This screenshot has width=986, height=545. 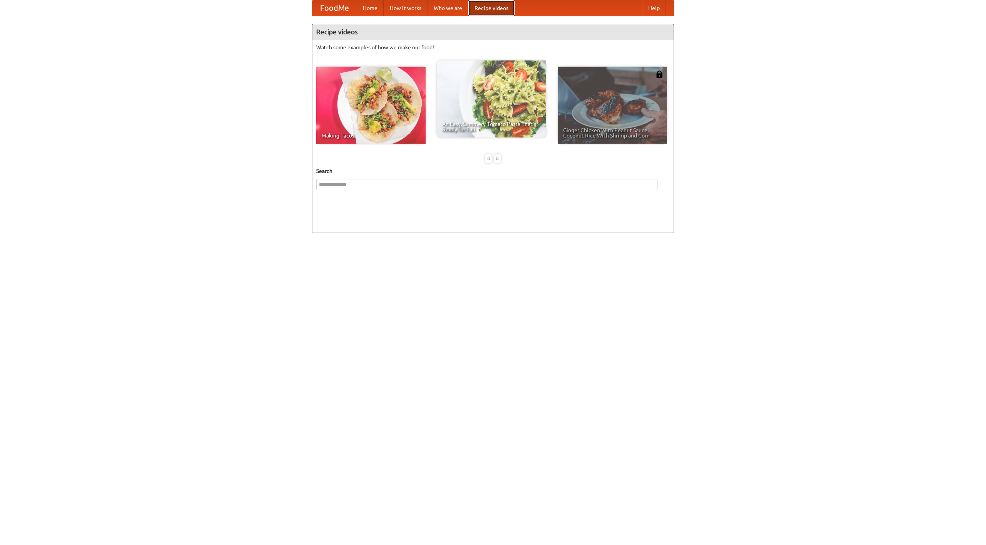 I want to click on a: Who we are, so click(x=448, y=8).